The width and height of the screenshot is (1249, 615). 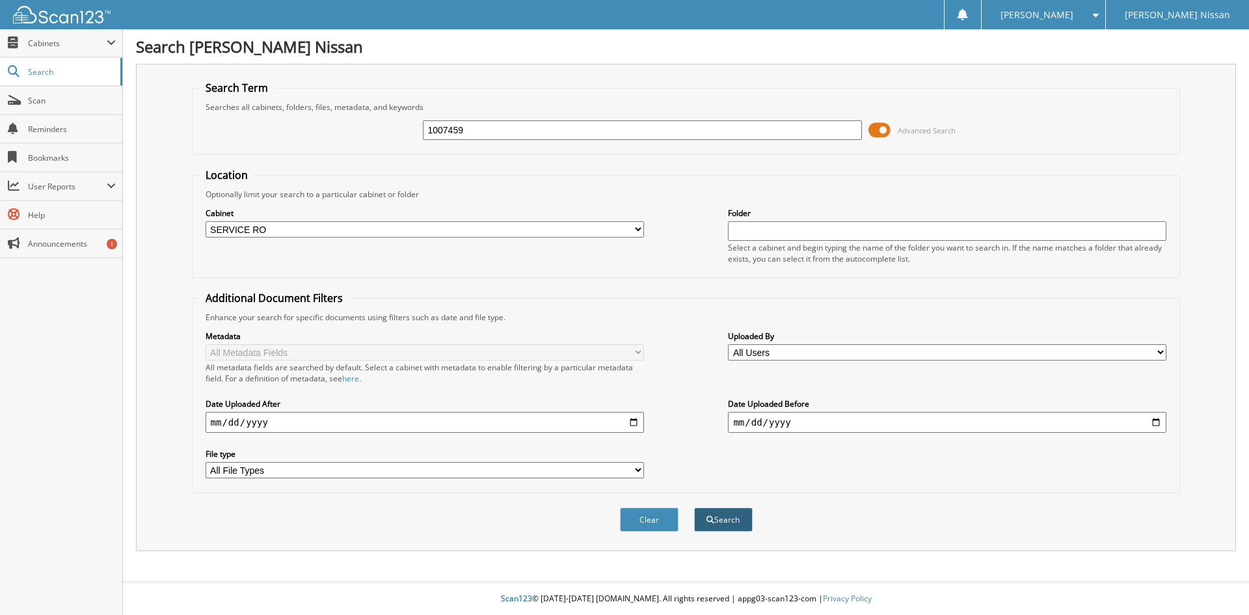 I want to click on label: Cabinet, so click(x=425, y=213).